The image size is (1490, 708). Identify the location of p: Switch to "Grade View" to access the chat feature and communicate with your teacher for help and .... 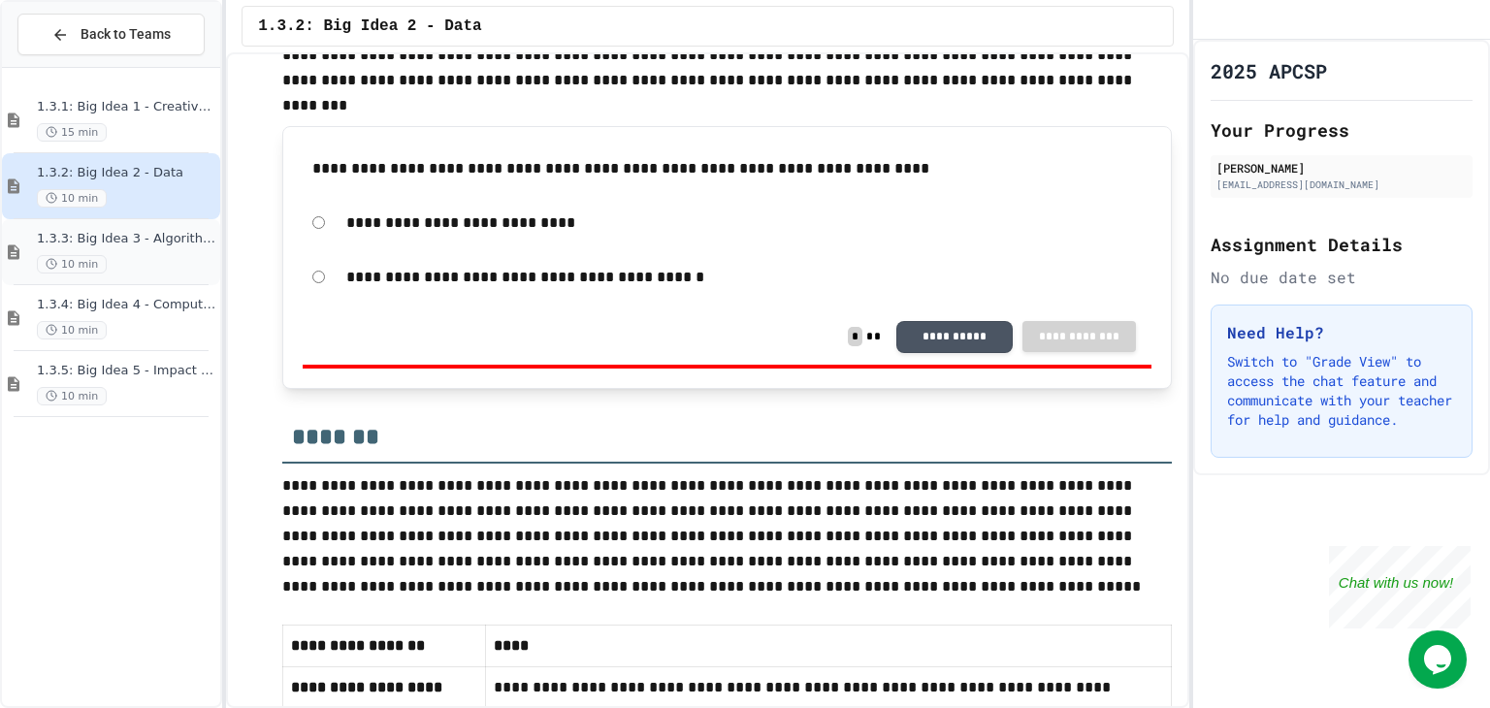
(1342, 391).